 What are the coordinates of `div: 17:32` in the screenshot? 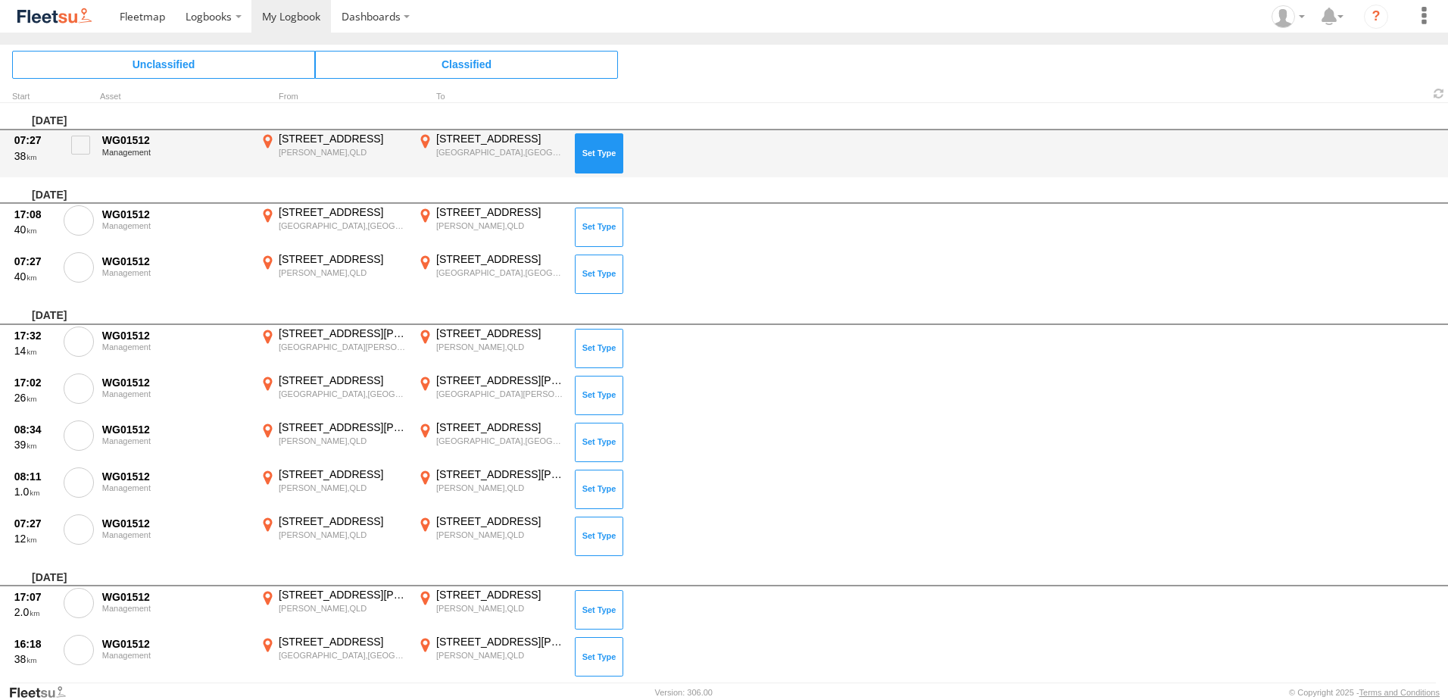 It's located at (35, 335).